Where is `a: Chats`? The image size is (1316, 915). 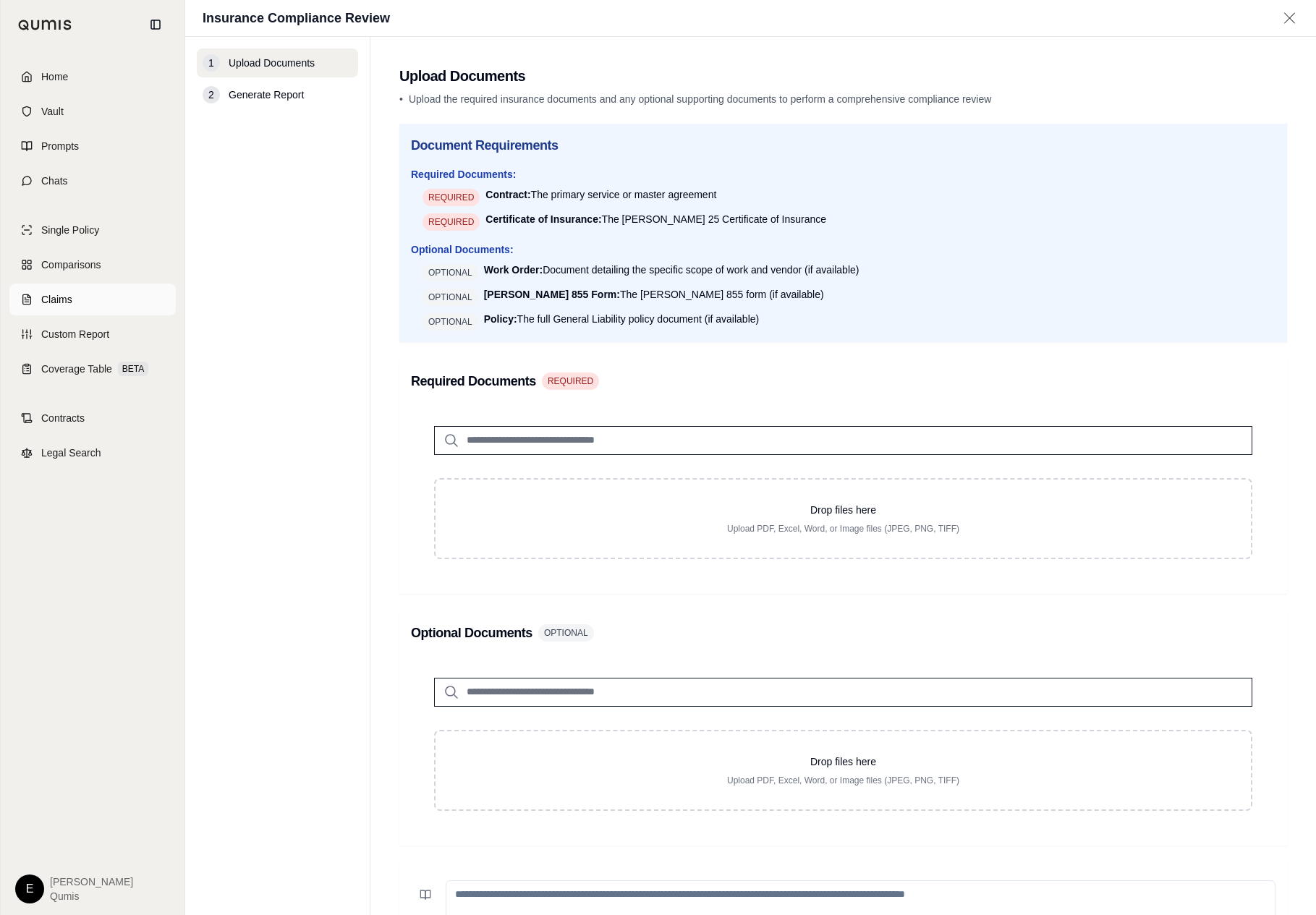
a: Chats is located at coordinates (92, 181).